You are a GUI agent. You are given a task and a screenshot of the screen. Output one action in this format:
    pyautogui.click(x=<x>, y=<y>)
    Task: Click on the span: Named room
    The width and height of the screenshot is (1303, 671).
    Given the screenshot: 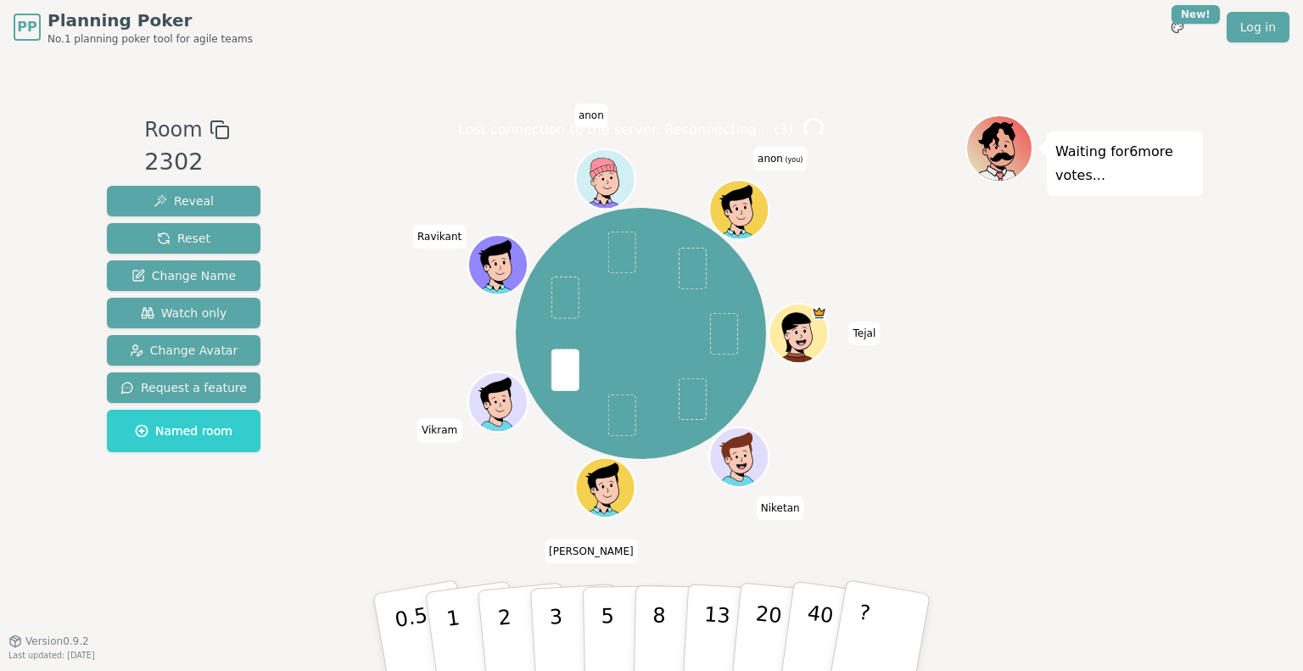 What is the action you would take?
    pyautogui.click(x=183, y=431)
    